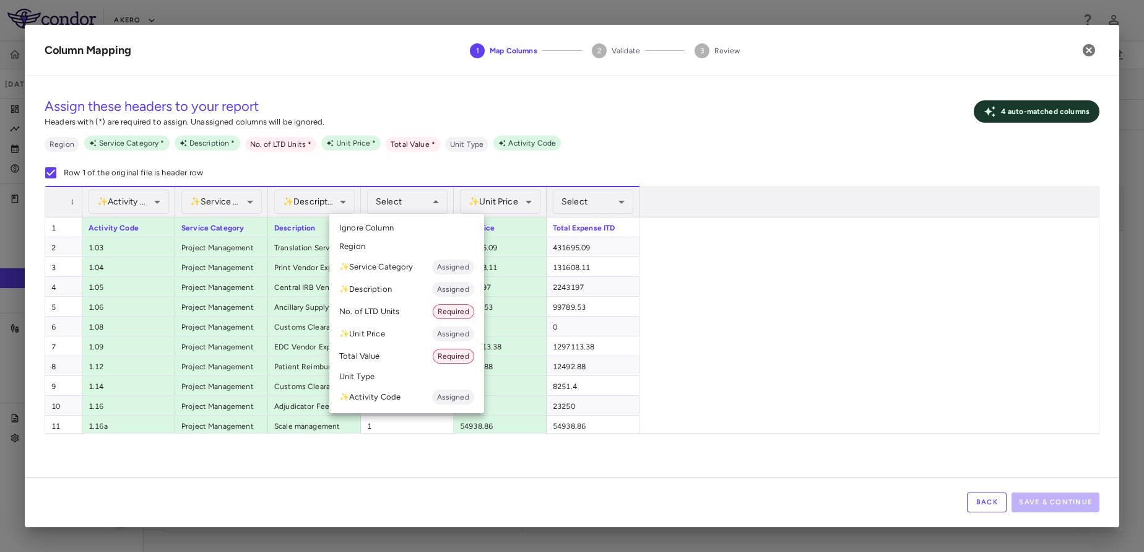  I want to click on li: ✨ Activity Code, so click(407, 397).